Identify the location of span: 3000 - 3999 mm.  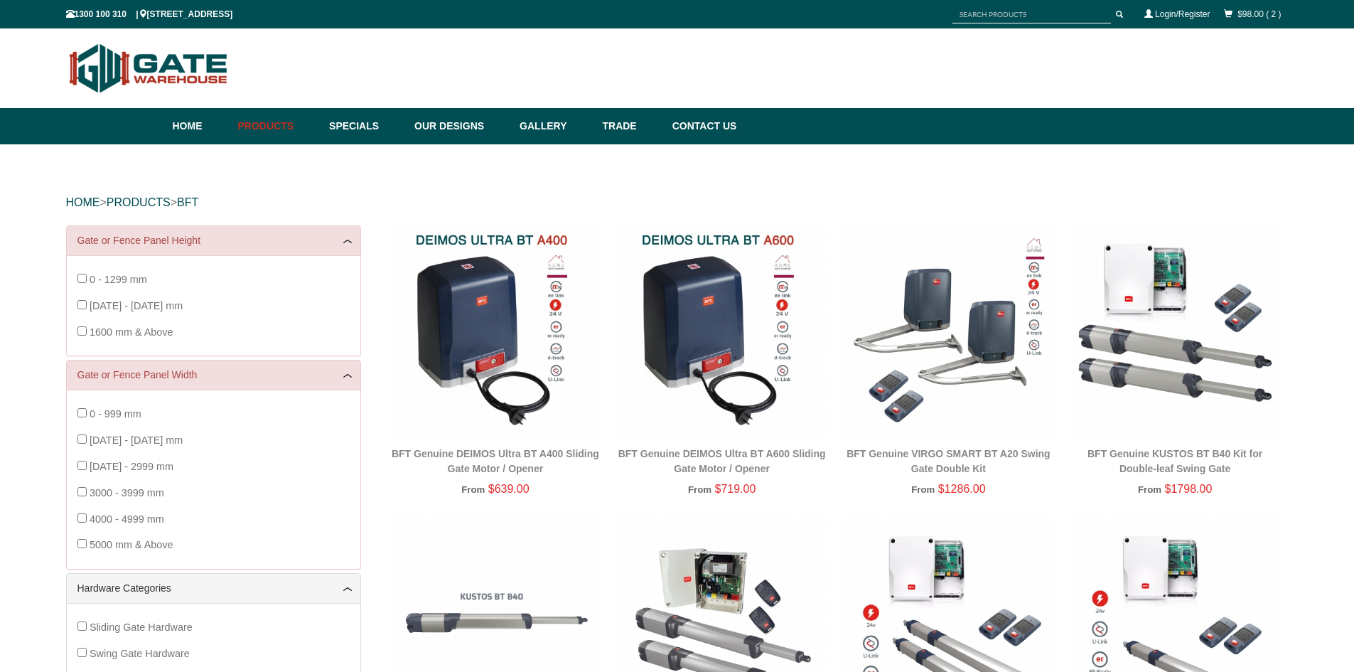
(126, 492).